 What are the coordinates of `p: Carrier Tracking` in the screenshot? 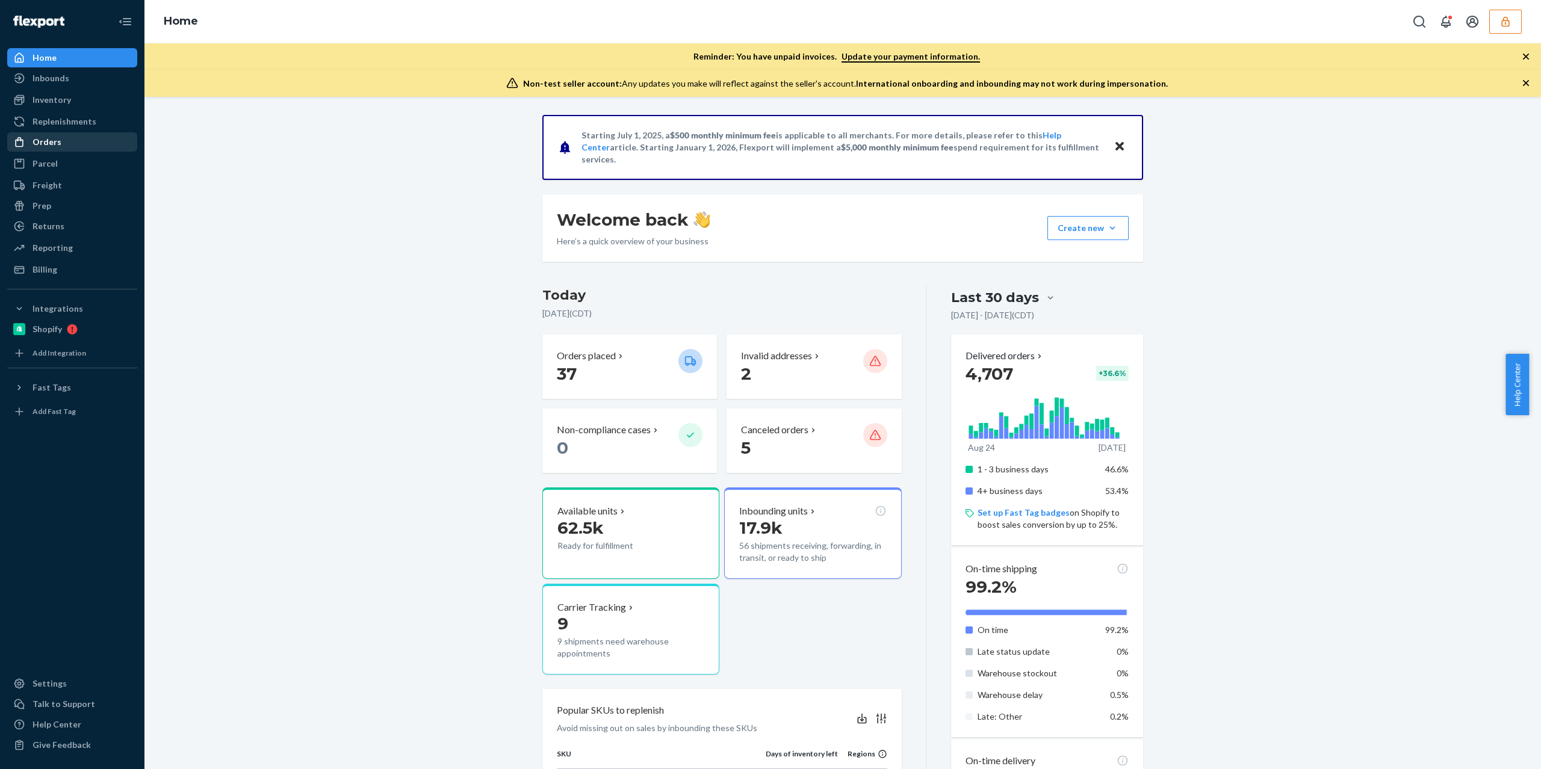 It's located at (592, 607).